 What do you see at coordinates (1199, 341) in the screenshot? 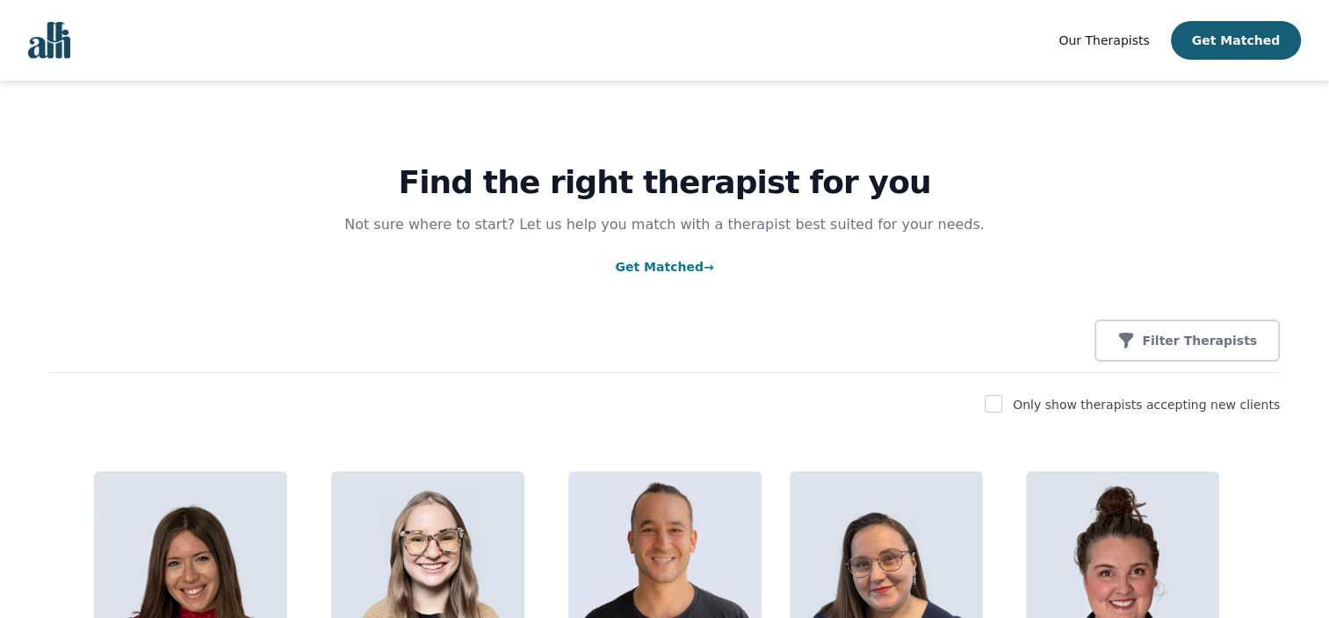
I see `p: Filter Therapists` at bounding box center [1199, 341].